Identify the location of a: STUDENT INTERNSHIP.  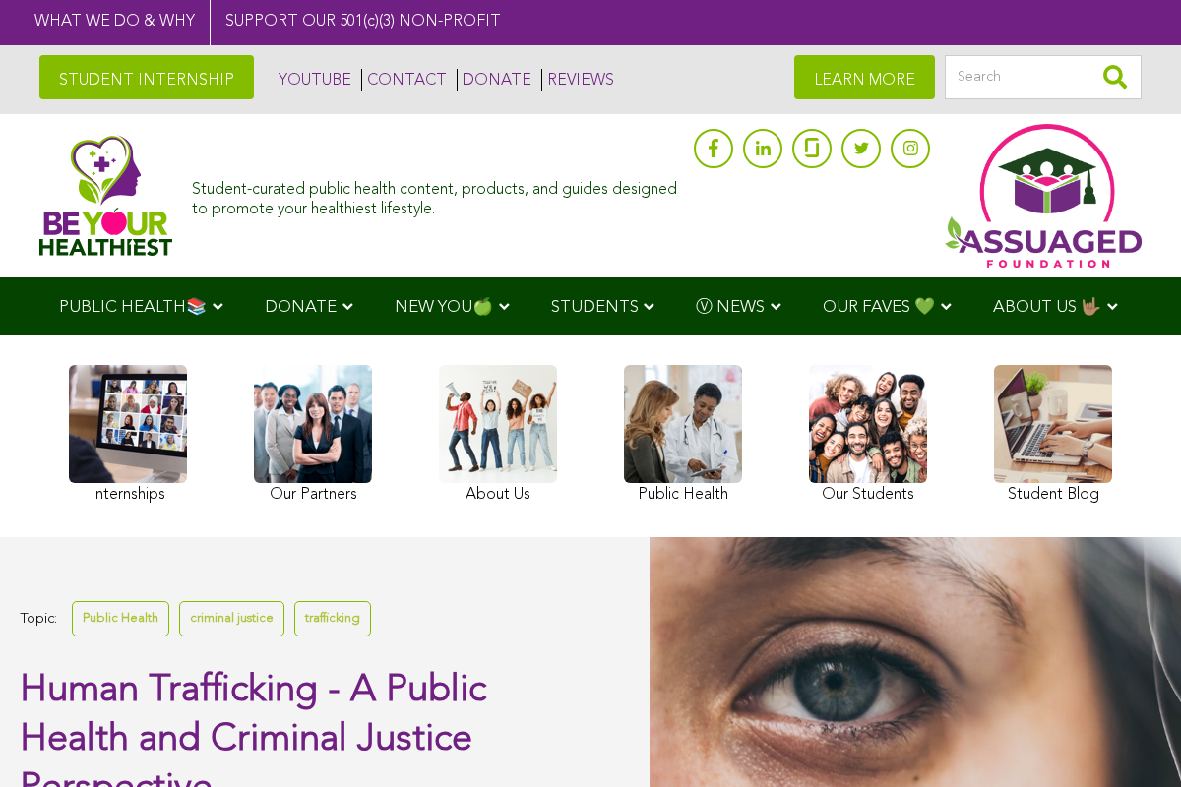
(147, 77).